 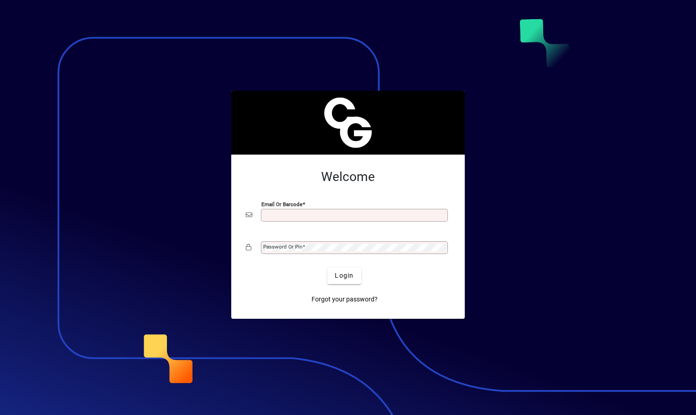 I want to click on mat-label: Password or Pin, so click(x=283, y=247).